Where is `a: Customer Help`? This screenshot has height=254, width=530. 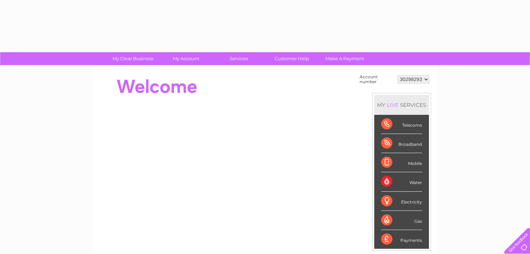
a: Customer Help is located at coordinates (291, 58).